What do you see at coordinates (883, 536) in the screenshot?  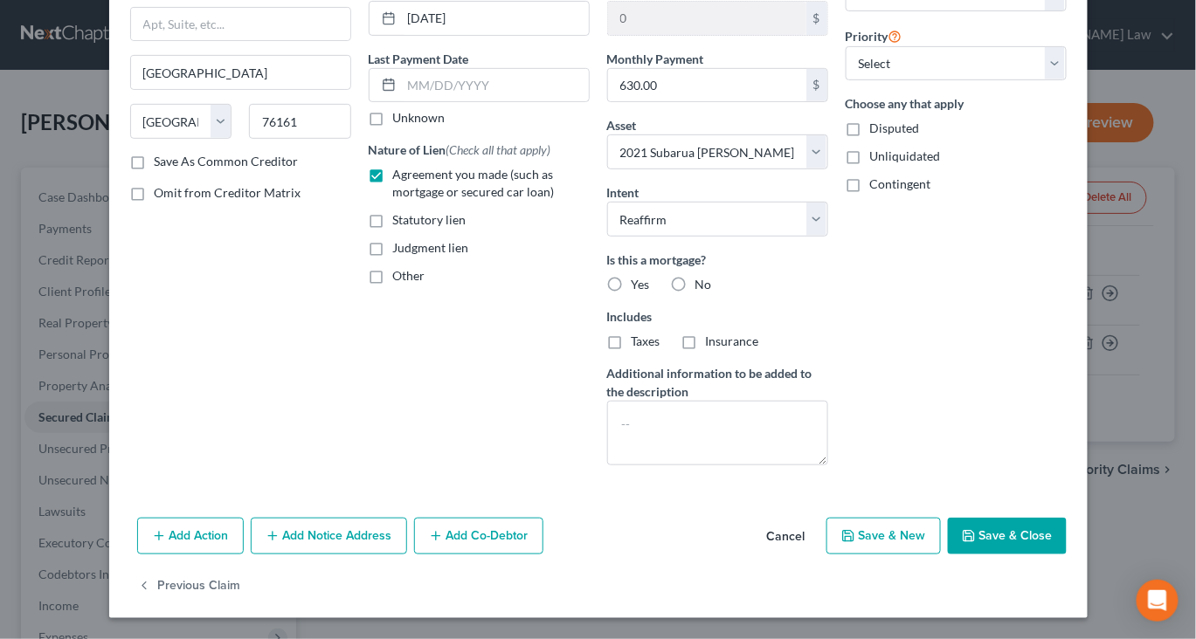 I see `button: Save & New` at bounding box center [883, 536].